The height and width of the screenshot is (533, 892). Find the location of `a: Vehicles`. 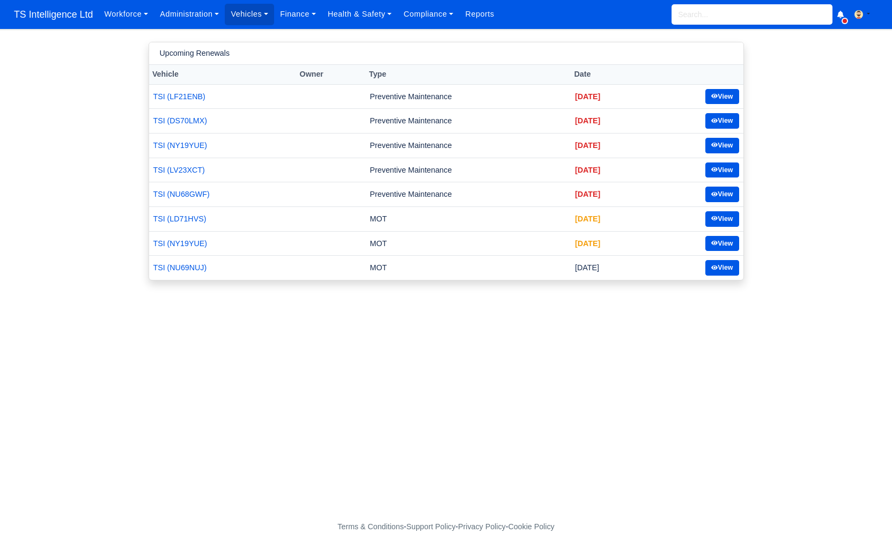

a: Vehicles is located at coordinates (250, 14).